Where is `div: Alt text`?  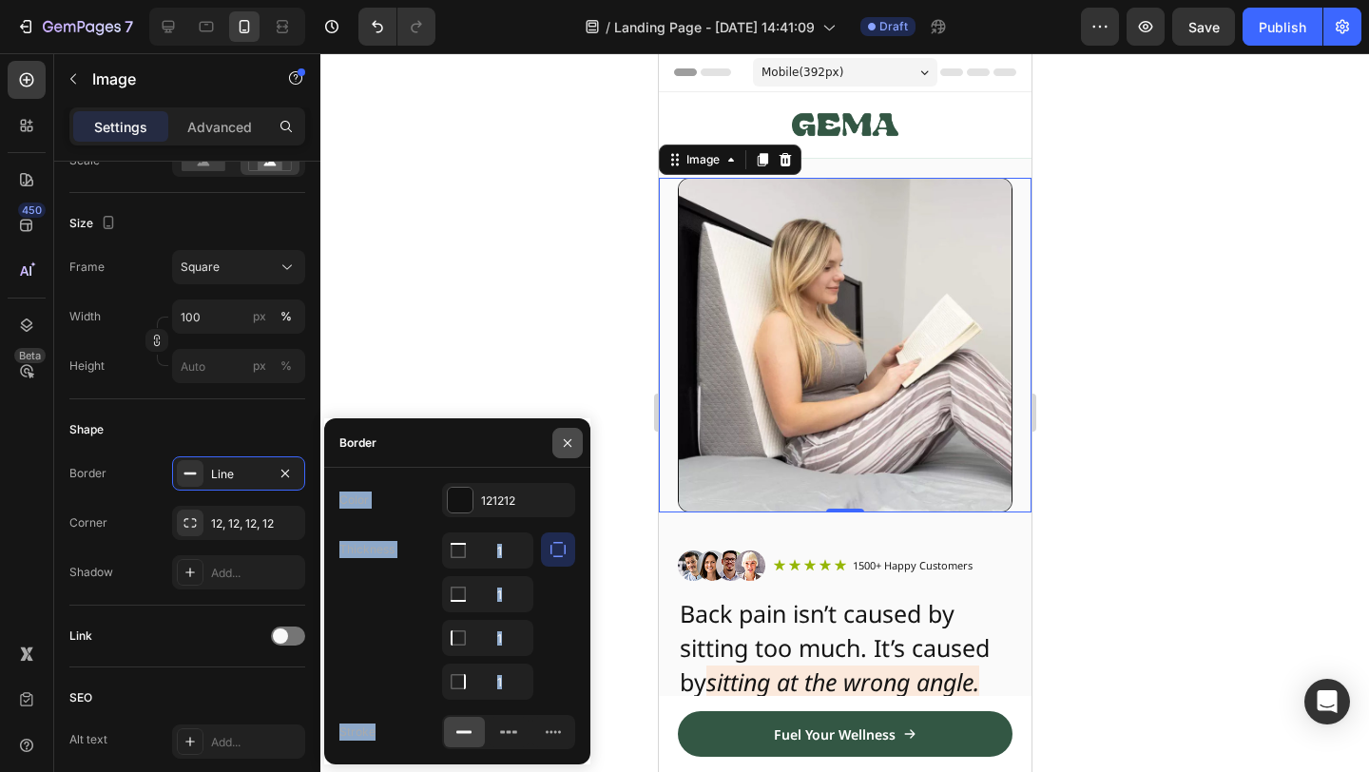 div: Alt text is located at coordinates (88, 740).